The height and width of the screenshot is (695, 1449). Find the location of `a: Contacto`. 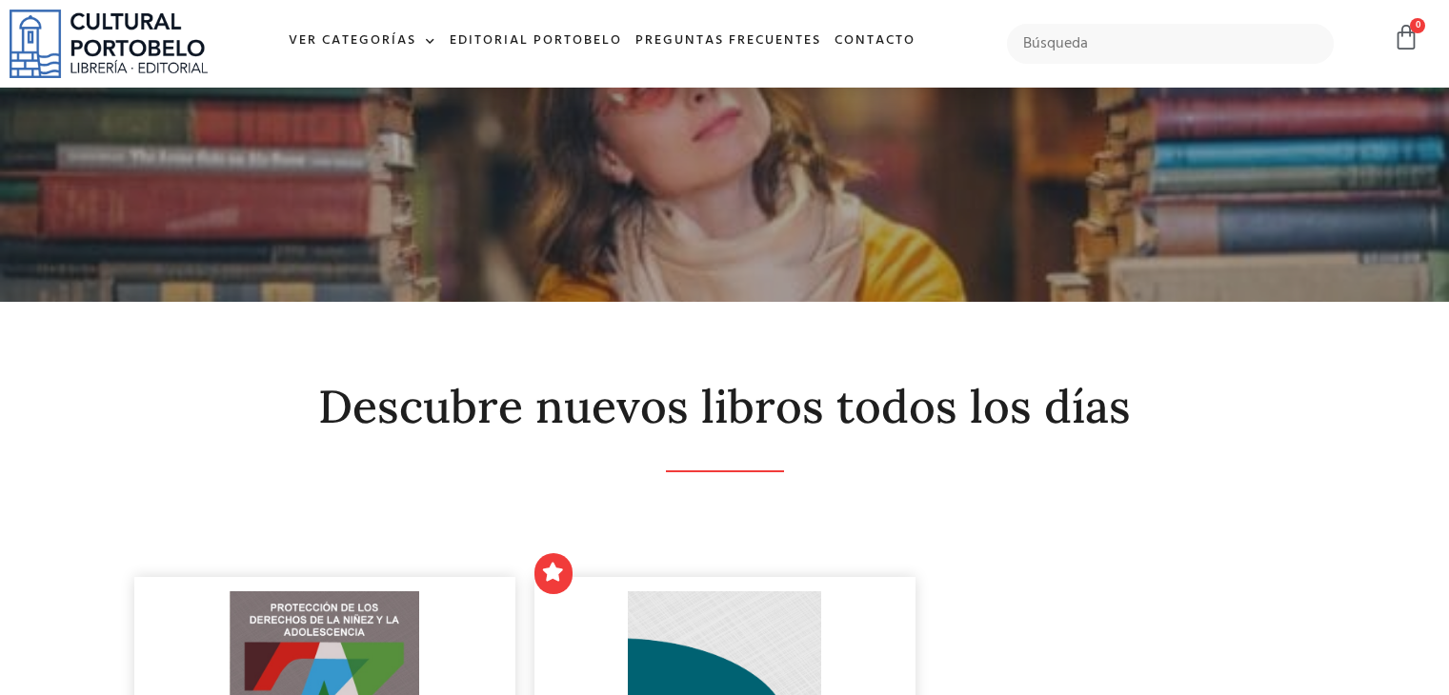

a: Contacto is located at coordinates (875, 41).